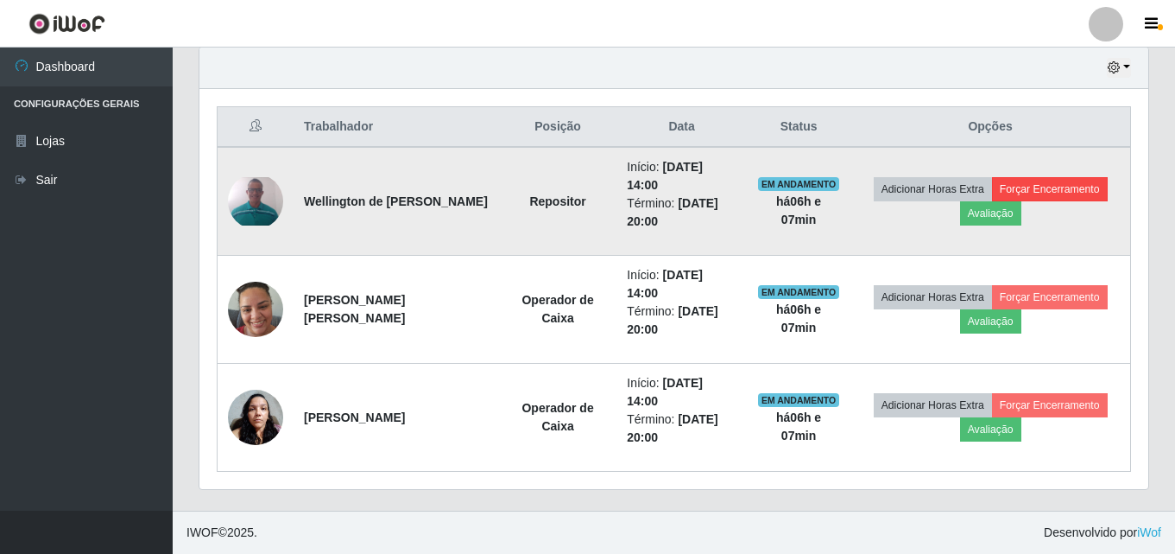 The width and height of the screenshot is (1175, 554). Describe the element at coordinates (222, 532) in the screenshot. I see `span: © 2025 .` at that location.